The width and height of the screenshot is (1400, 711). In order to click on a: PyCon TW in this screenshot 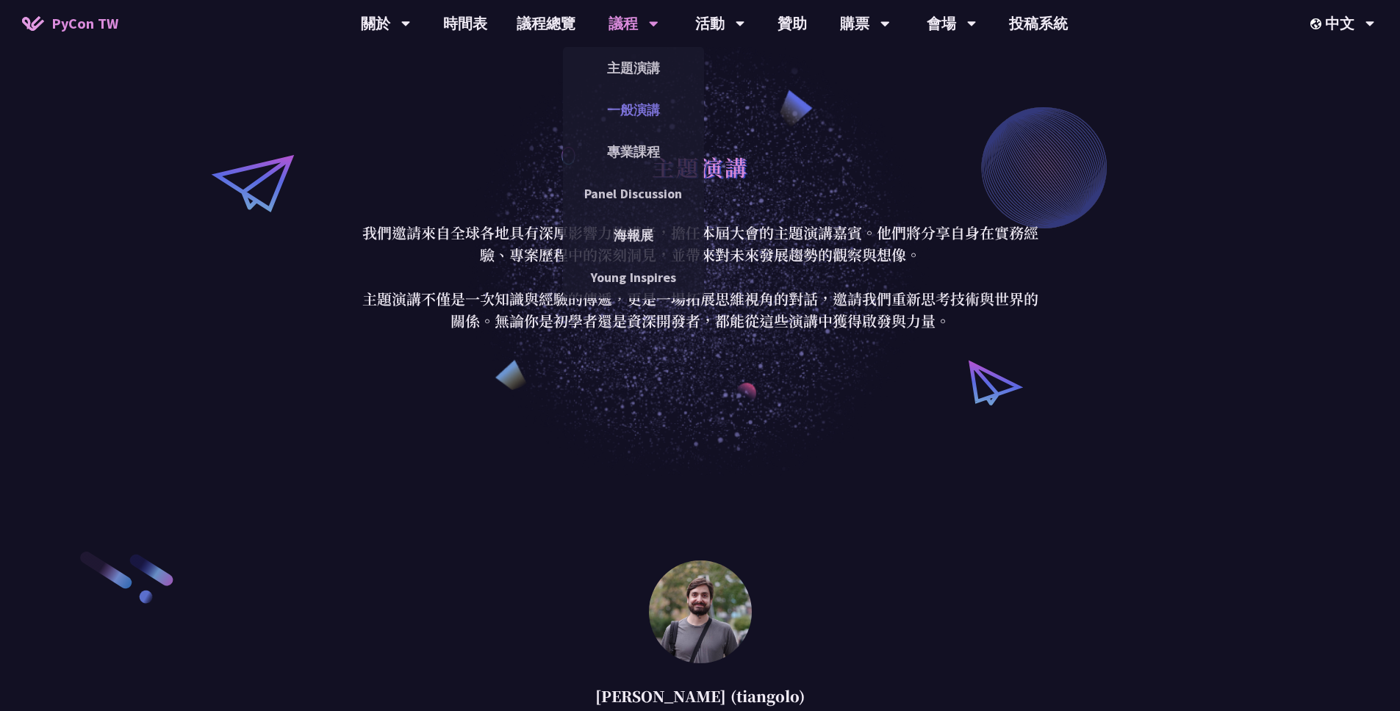, I will do `click(70, 24)`.